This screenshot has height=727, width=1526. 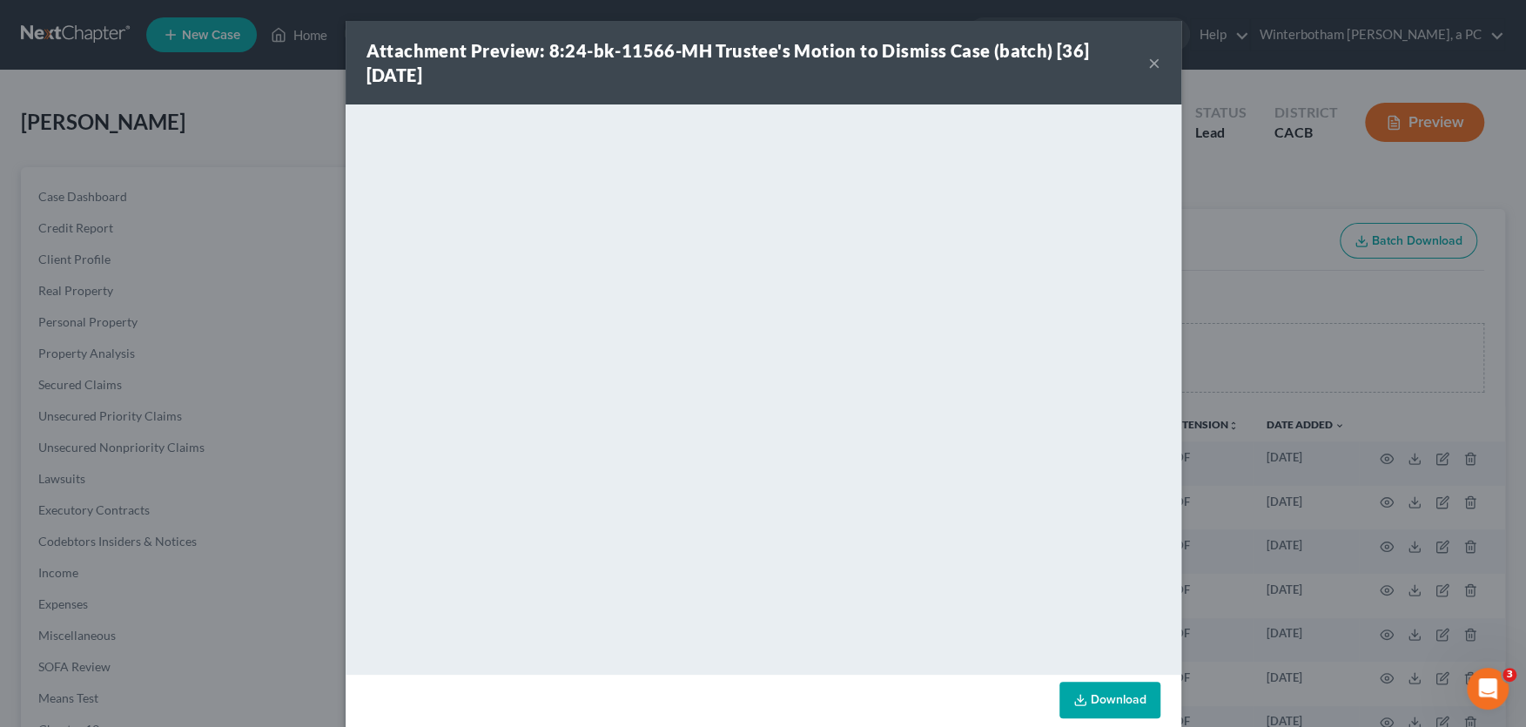 I want to click on a: Download, so click(x=1110, y=700).